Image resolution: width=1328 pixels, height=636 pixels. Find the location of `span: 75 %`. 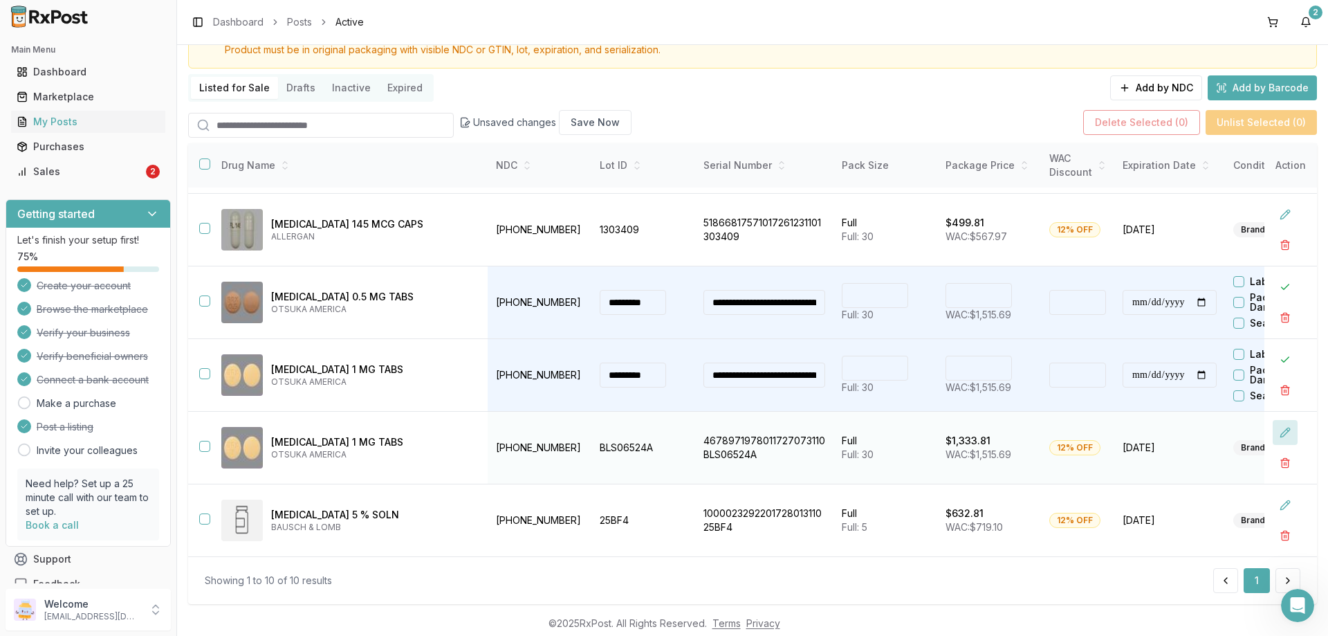

span: 75 % is located at coordinates (28, 257).